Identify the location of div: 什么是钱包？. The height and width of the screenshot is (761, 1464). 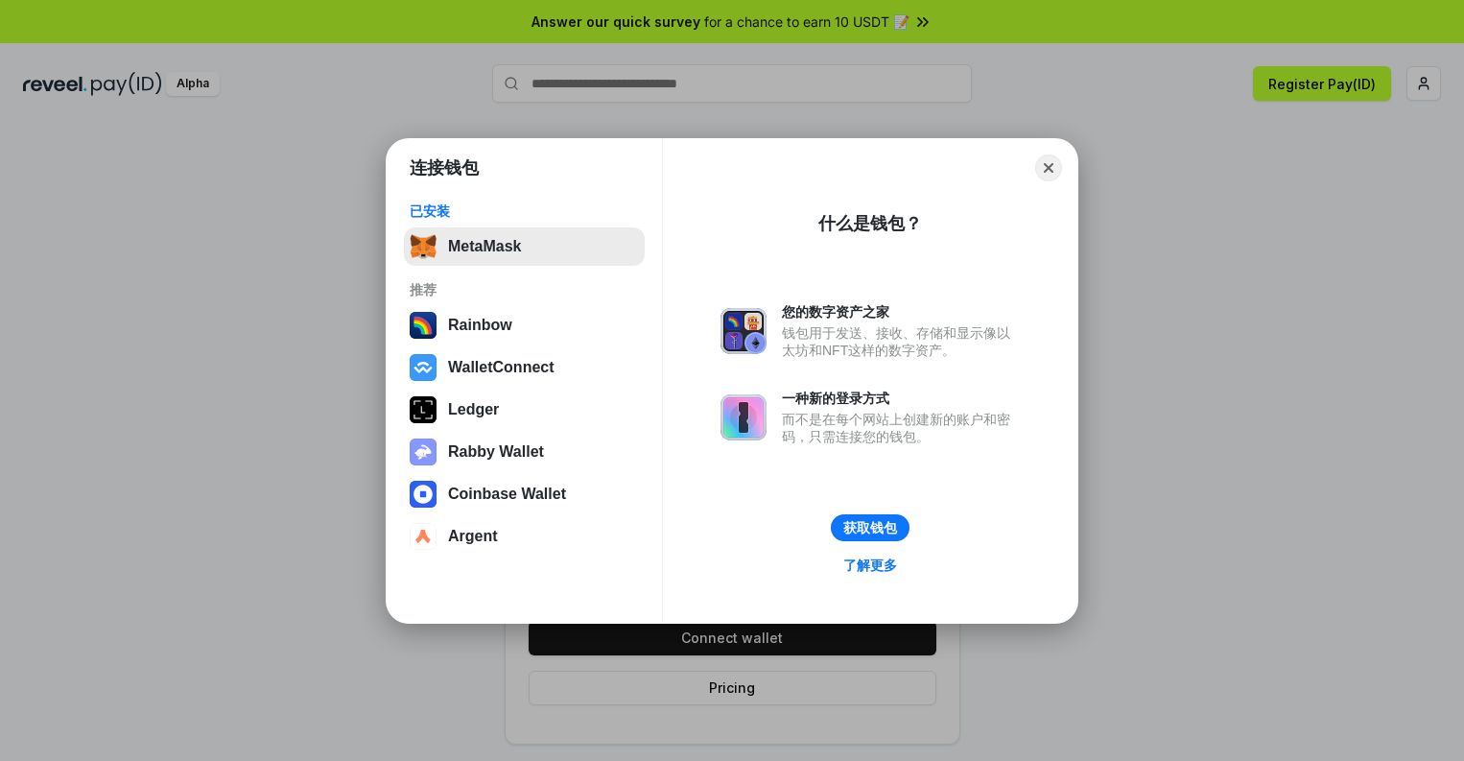
(870, 224).